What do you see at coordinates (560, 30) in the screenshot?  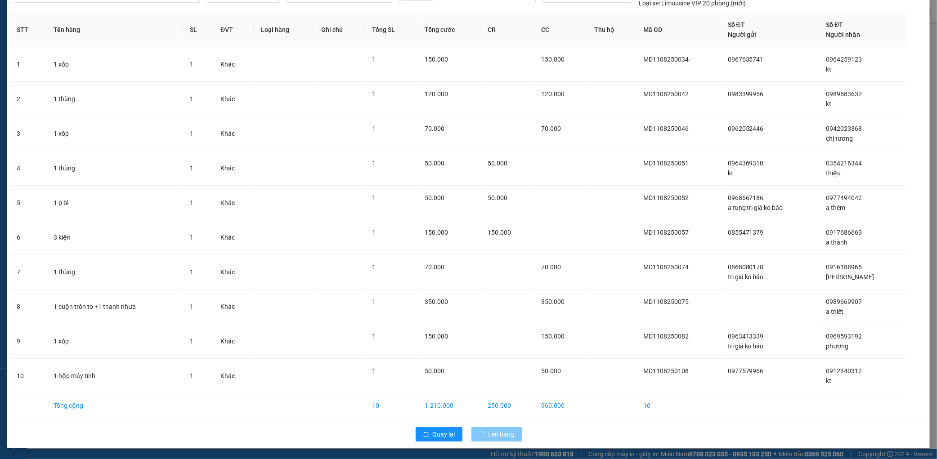 I see `th: CC` at bounding box center [560, 30].